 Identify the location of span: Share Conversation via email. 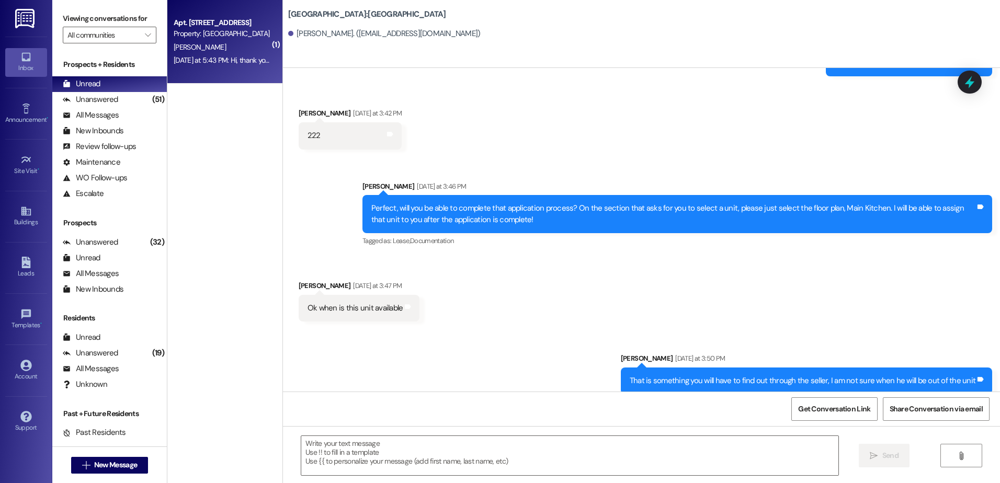
(936, 409).